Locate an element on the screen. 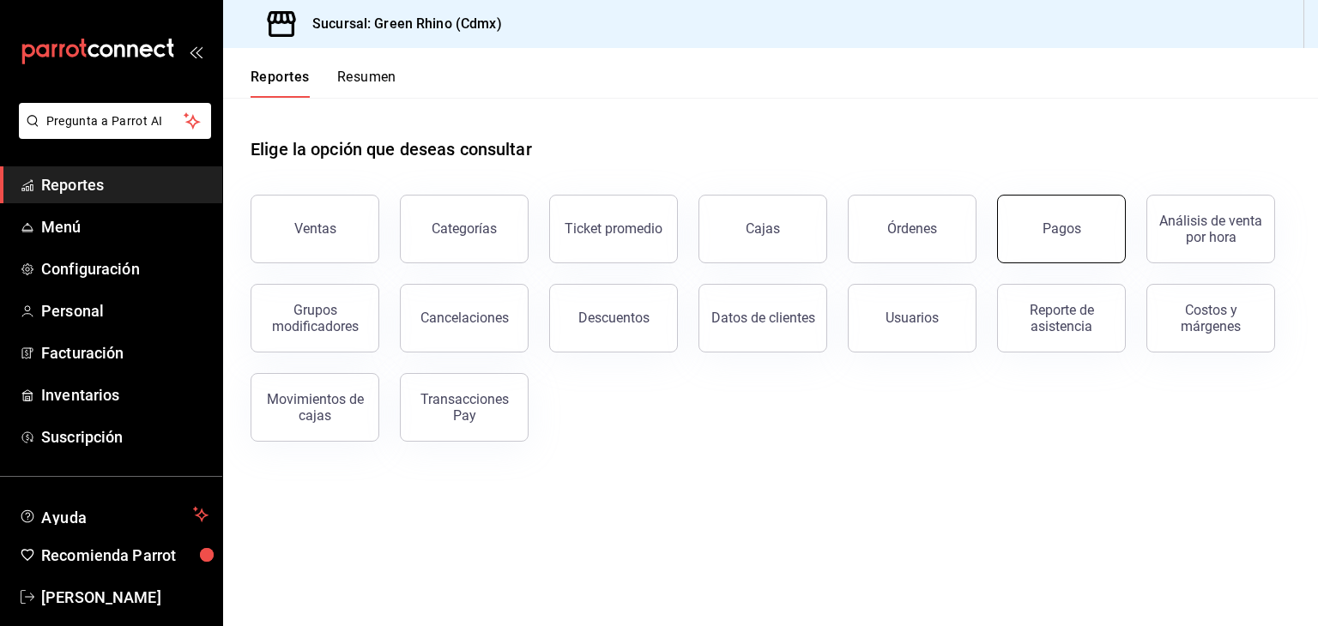 The image size is (1318, 626). div: Datos de clientes is located at coordinates (763, 317).